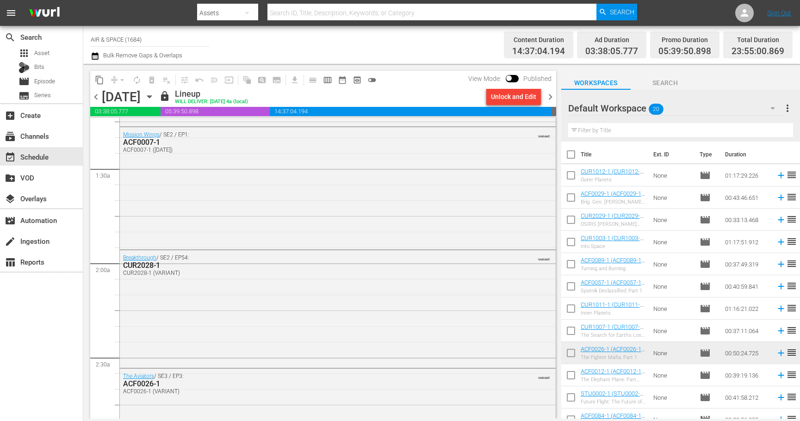 Image resolution: width=800 pixels, height=421 pixels. What do you see at coordinates (372, 80) in the screenshot?
I see `span: toggle_off` at bounding box center [372, 80].